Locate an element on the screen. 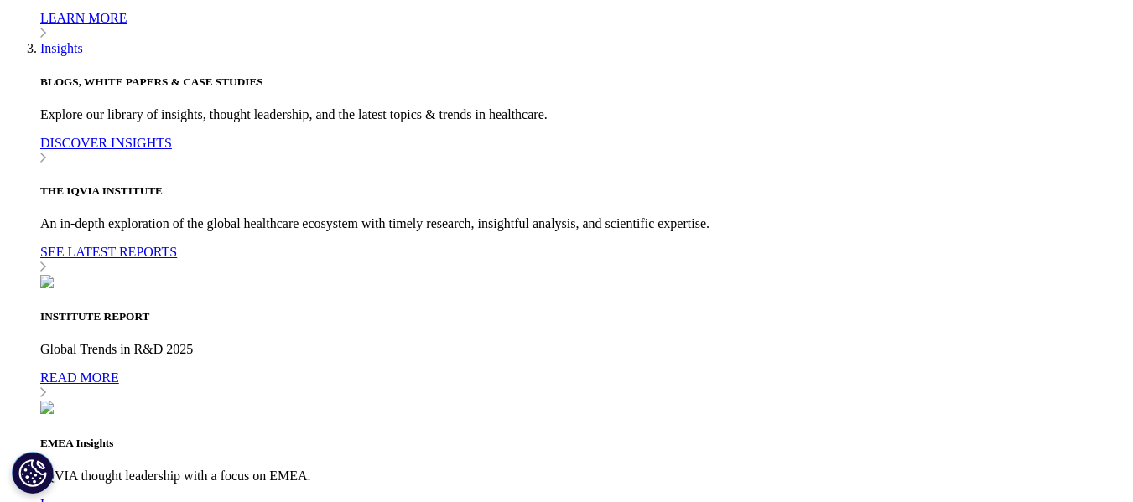  p: Global Trends in R&D 2025 is located at coordinates (583, 350).